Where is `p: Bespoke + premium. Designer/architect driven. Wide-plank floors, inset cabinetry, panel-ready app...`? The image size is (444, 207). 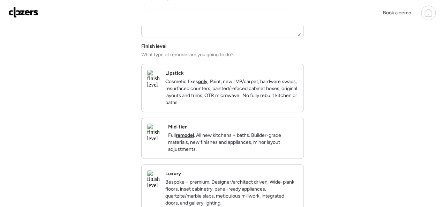 p: Bespoke + premium. Designer/architect driven. Wide-plank floors, inset cabinetry, panel-ready app... is located at coordinates (231, 192).